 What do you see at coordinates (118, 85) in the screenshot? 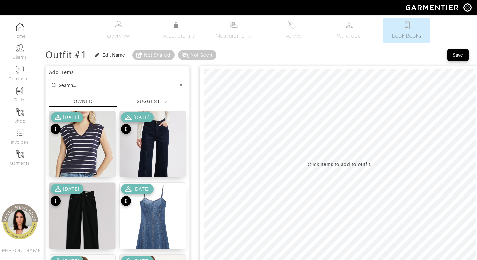
I see `input: Search...` at bounding box center [118, 85].